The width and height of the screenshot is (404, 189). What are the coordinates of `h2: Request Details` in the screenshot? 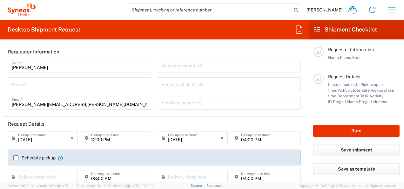 It's located at (26, 124).